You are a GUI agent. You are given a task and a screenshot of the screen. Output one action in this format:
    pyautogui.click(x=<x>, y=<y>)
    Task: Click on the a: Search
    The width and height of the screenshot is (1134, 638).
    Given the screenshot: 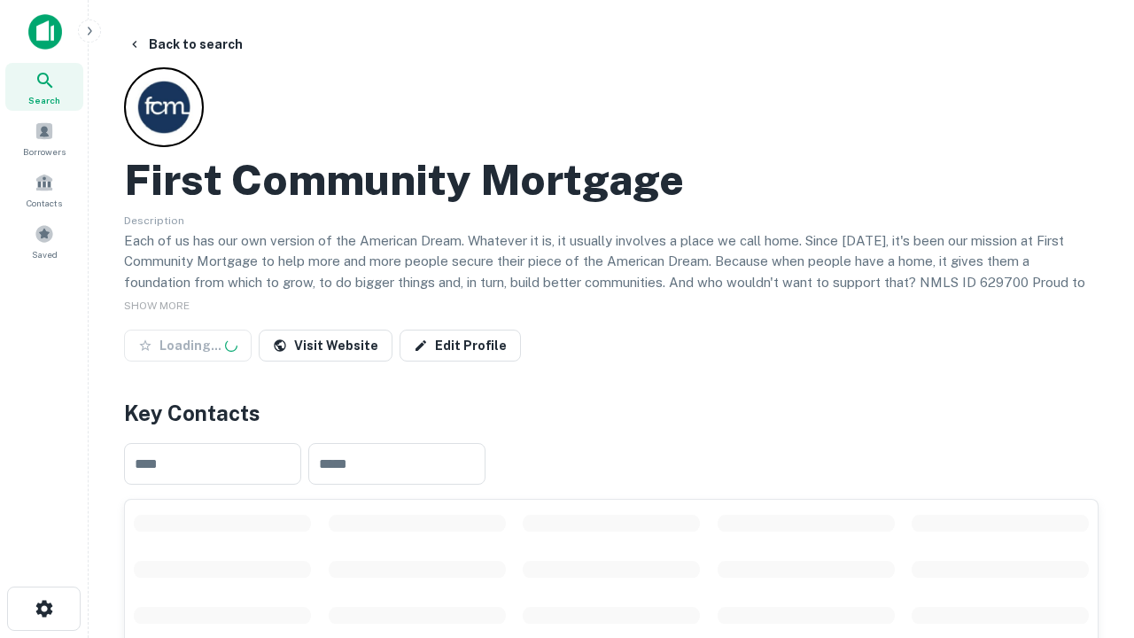 What is the action you would take?
    pyautogui.click(x=44, y=87)
    